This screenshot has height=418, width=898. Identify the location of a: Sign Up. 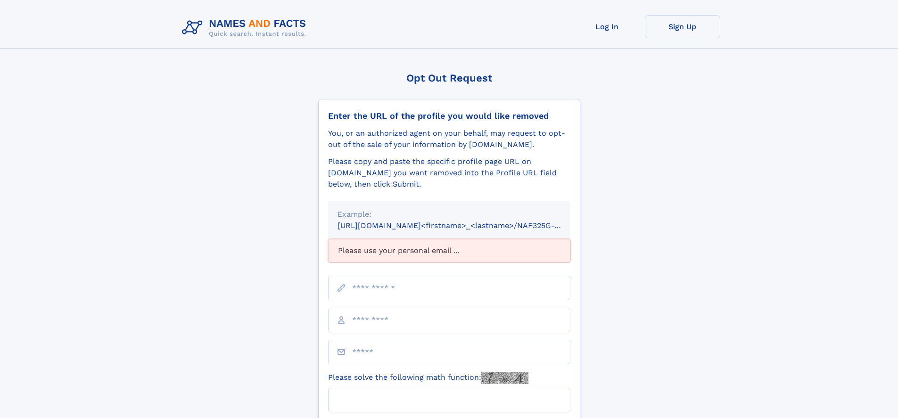
(683, 26).